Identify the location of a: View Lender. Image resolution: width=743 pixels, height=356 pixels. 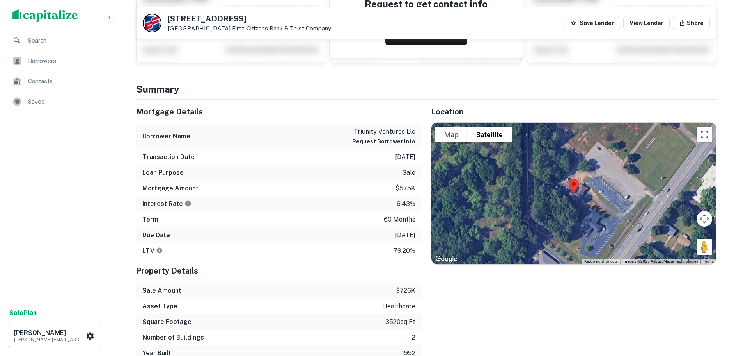
(647, 23).